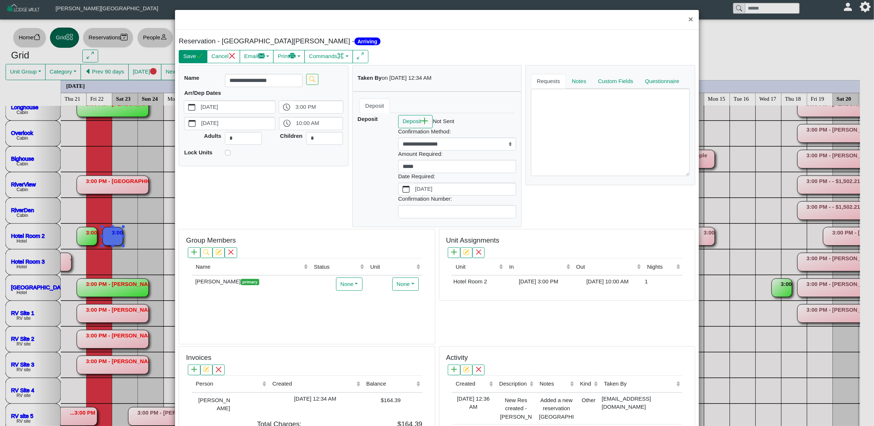  What do you see at coordinates (616, 81) in the screenshot?
I see `a: Custom Fields` at bounding box center [616, 81].